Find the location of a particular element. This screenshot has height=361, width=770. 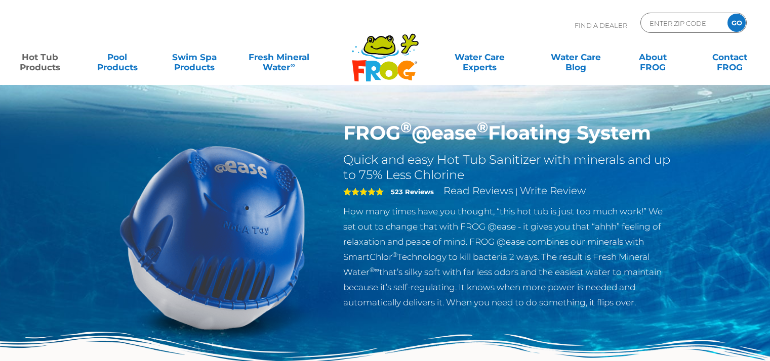

p: Find A Dealer is located at coordinates (601, 25).